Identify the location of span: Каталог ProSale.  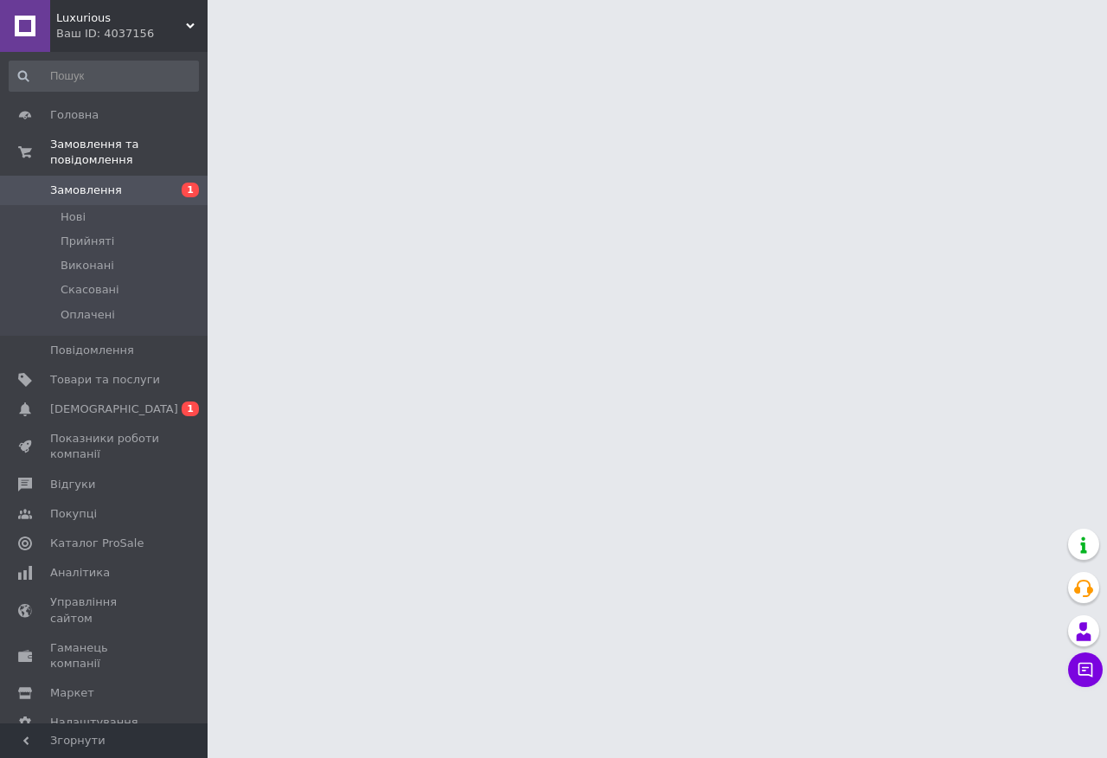
(97, 543).